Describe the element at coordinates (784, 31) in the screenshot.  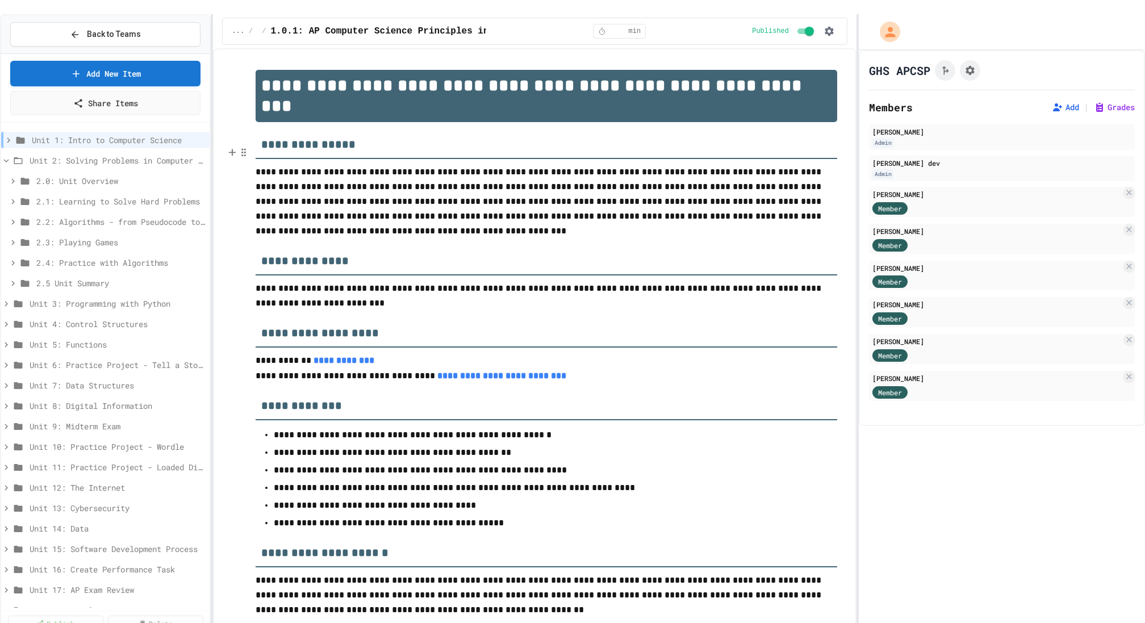
I see `div: Content is published and visible to students` at that location.